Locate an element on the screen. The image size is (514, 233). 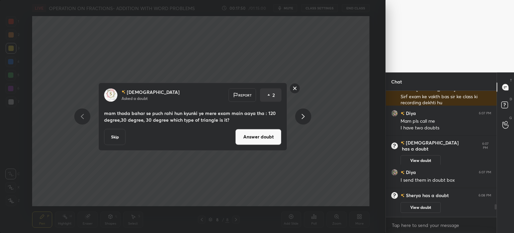
div: Sirf exam ke vakth bas sir ke class ki recording dekhti hu is located at coordinates (446, 100).